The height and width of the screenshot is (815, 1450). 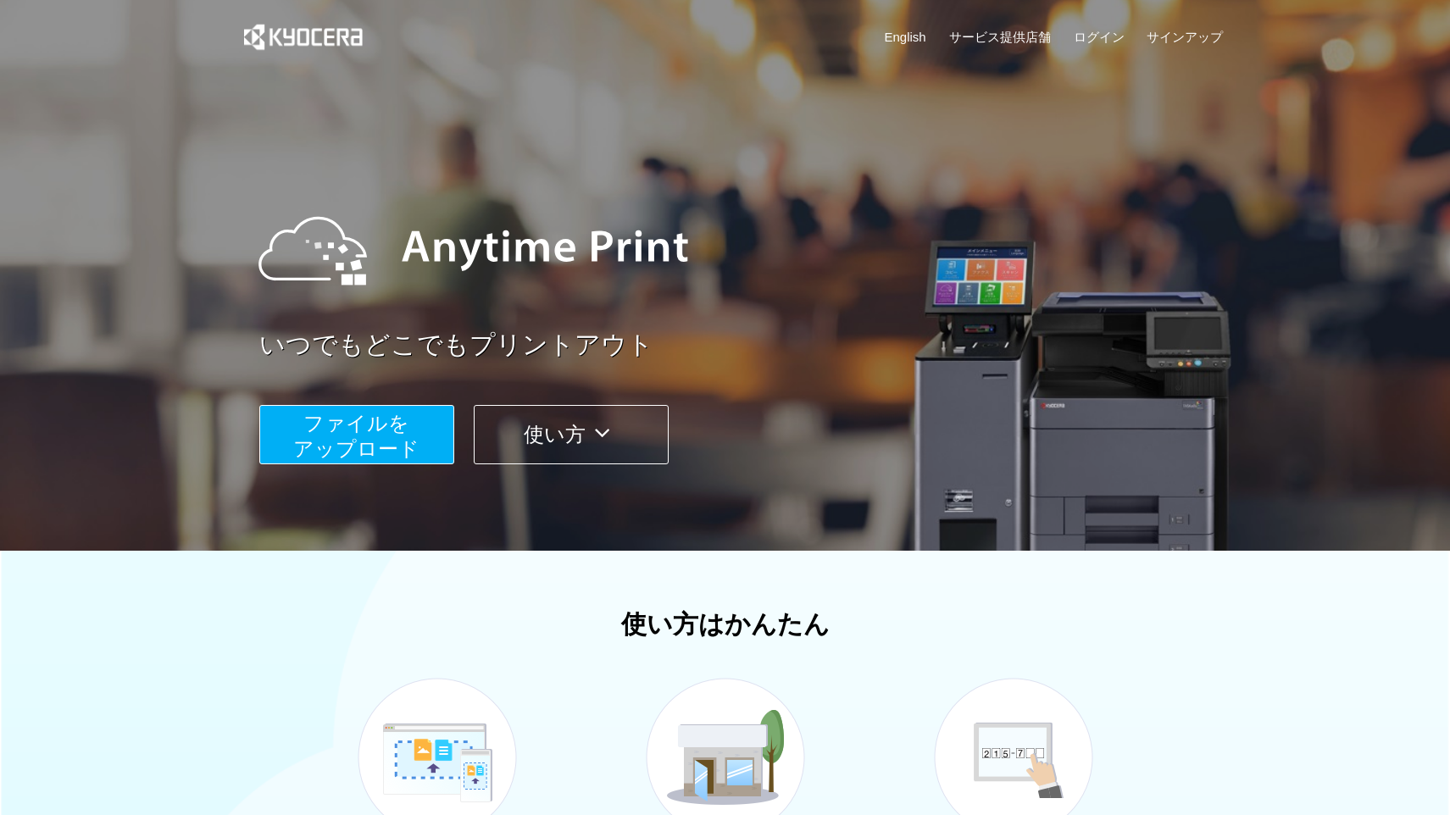 What do you see at coordinates (356, 436) in the screenshot?
I see `span: ファイルを ​​アップロード` at bounding box center [356, 436].